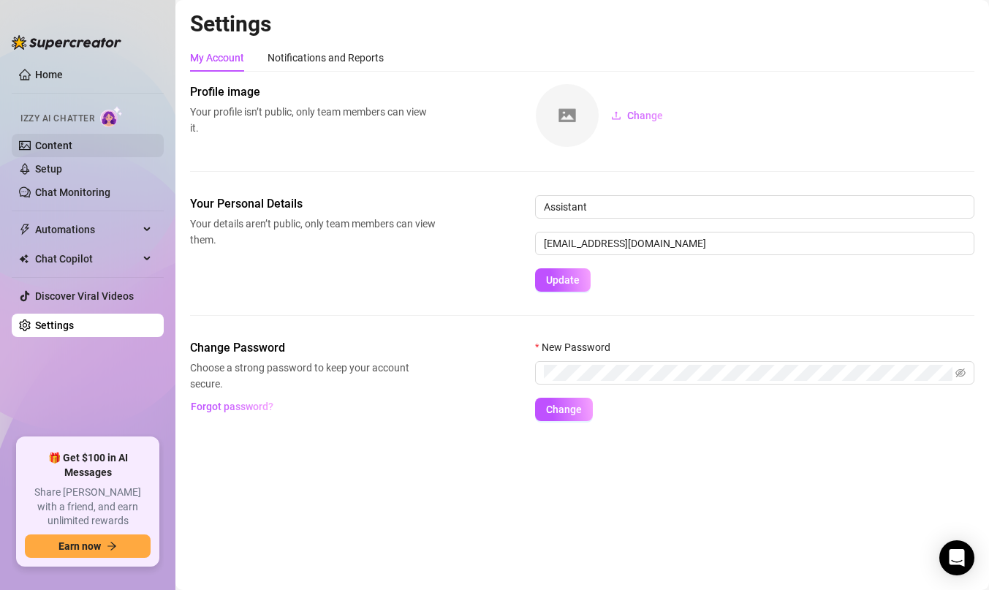 The height and width of the screenshot is (590, 989). Describe the element at coordinates (313, 348) in the screenshot. I see `span: Change Password` at that location.